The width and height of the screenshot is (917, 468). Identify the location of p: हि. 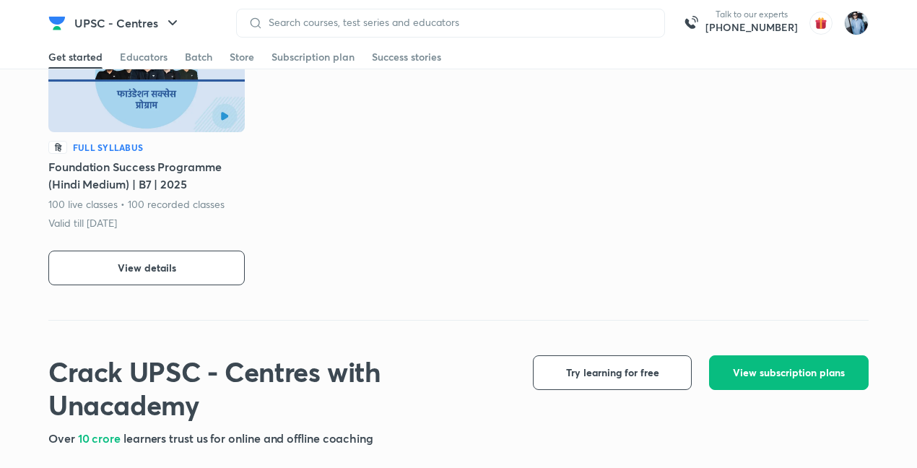
(58, 147).